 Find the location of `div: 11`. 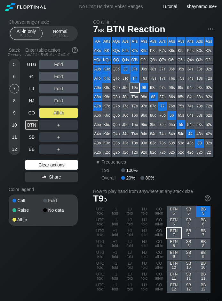

div: 11 is located at coordinates (14, 137).